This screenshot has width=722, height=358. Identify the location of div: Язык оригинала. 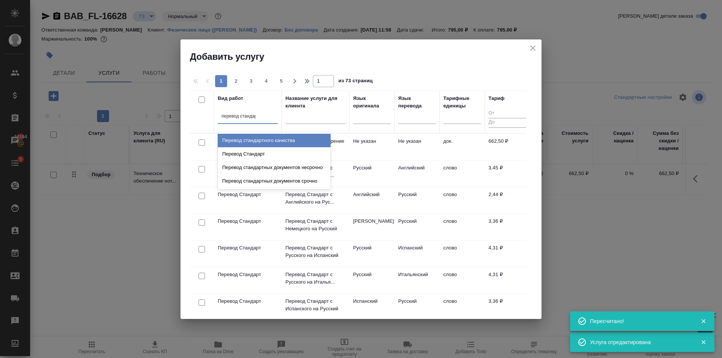
(372, 102).